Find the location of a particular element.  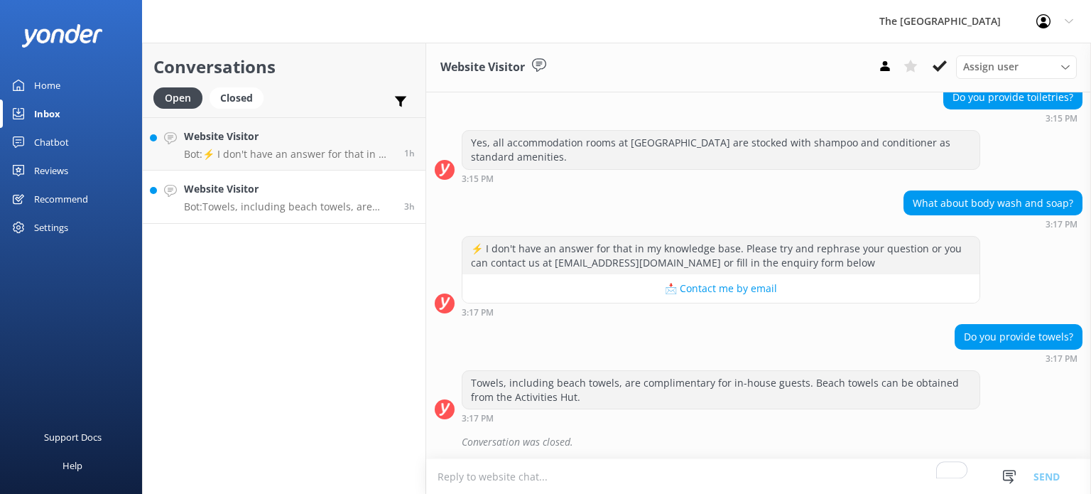

div: Reviews is located at coordinates (51, 171).